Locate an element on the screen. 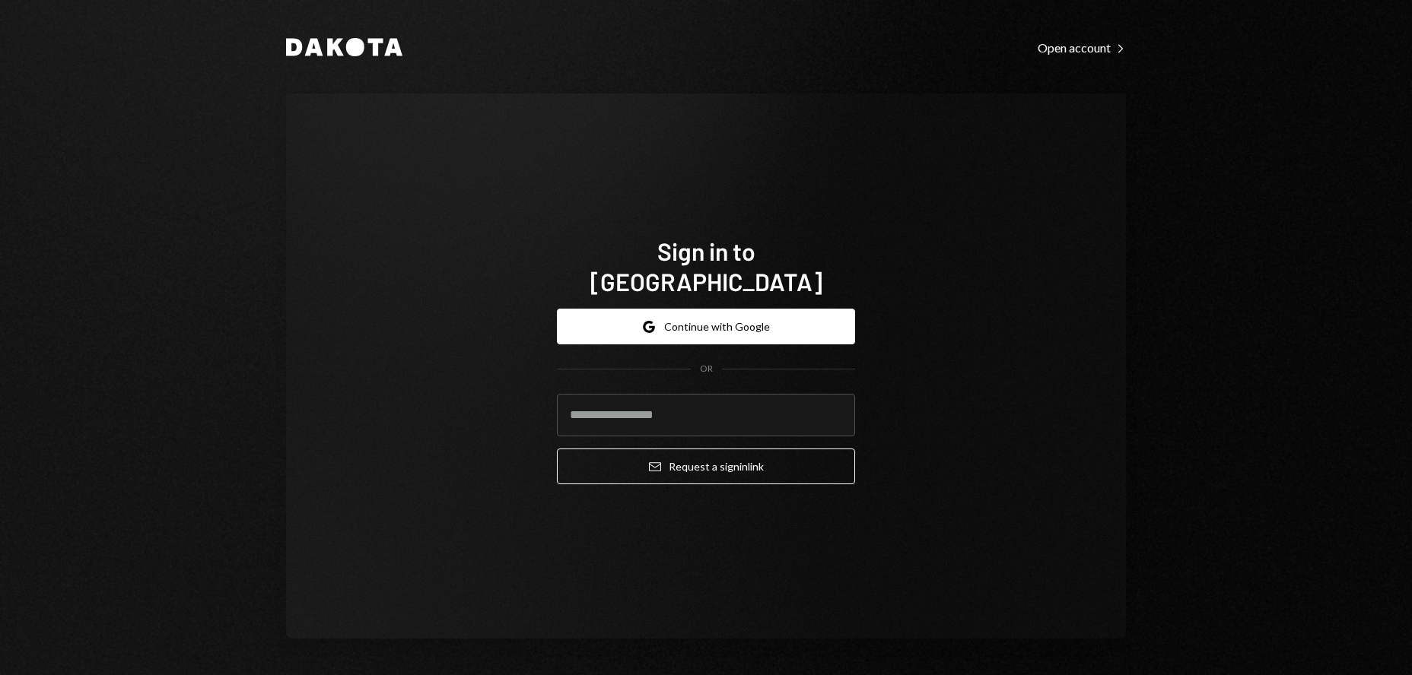  button: Continue with Google is located at coordinates (706, 326).